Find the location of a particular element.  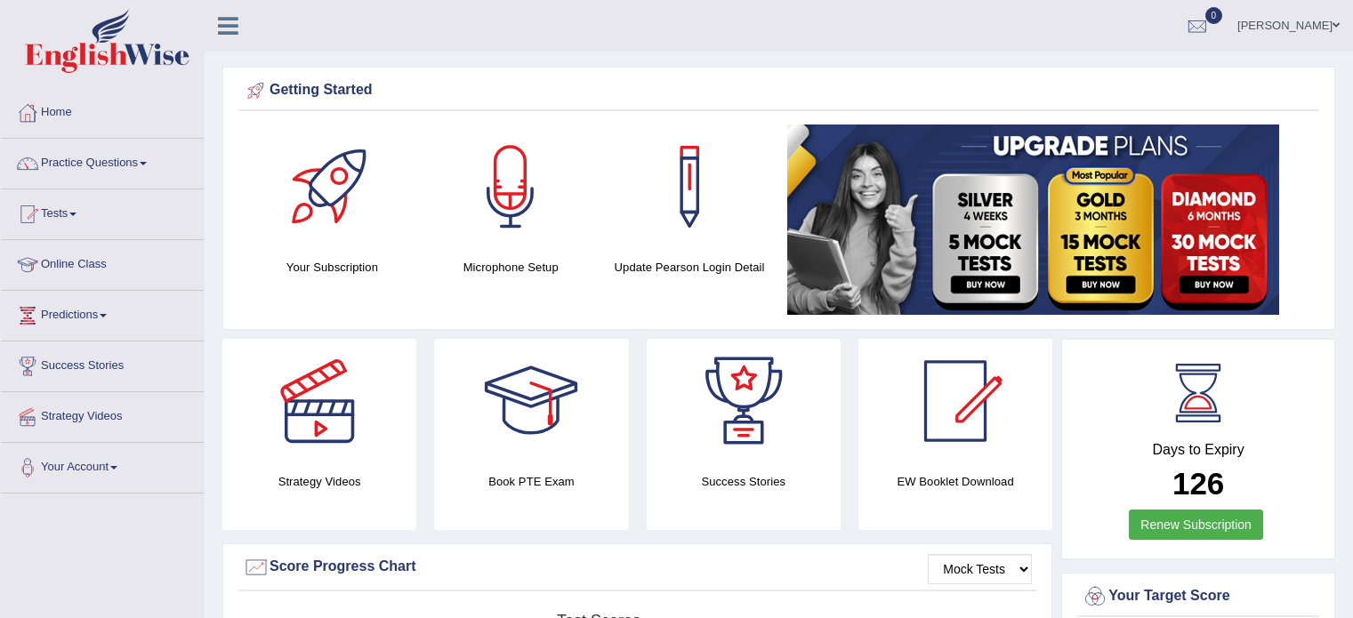

a: Renew Subscription is located at coordinates (1195, 525).